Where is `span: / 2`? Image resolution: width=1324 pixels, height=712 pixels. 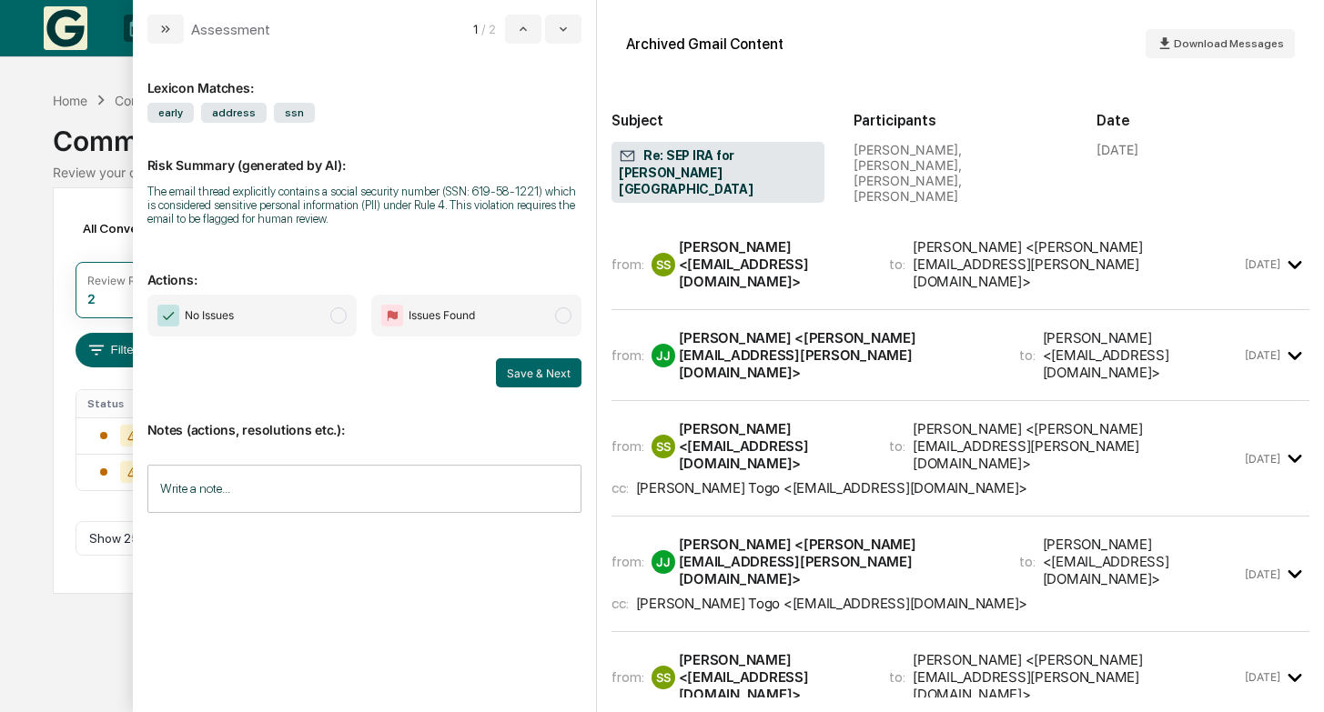 span: / 2 is located at coordinates (491, 29).